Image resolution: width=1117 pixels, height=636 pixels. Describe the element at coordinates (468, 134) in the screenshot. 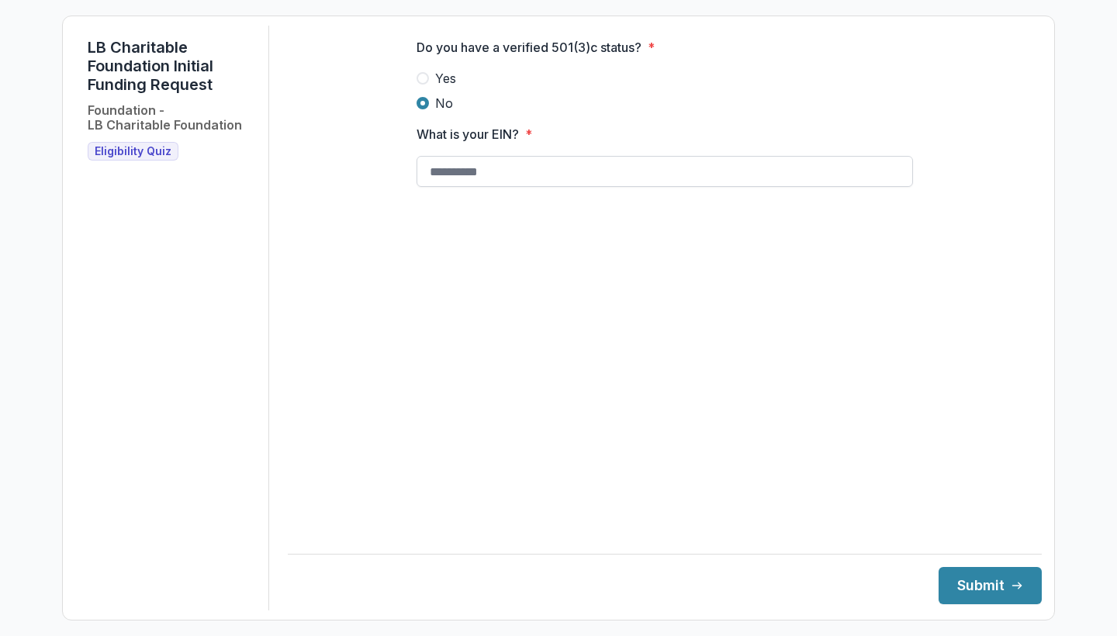

I see `p: What is your EIN?` at that location.